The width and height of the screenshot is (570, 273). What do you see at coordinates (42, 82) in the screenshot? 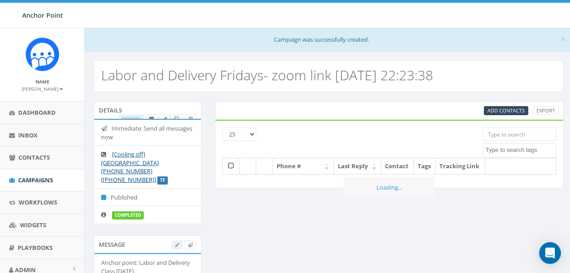
I see `small: Name` at bounding box center [42, 82].